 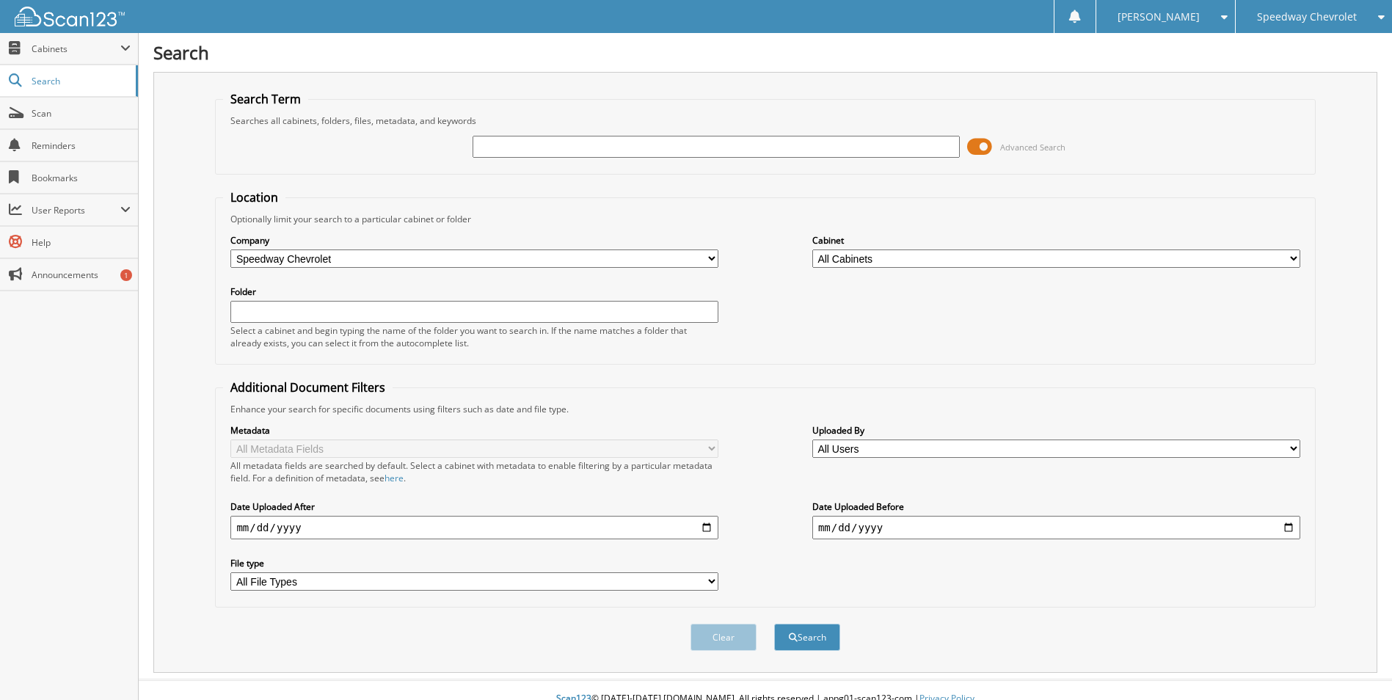 I want to click on h1: Search, so click(x=766, y=52).